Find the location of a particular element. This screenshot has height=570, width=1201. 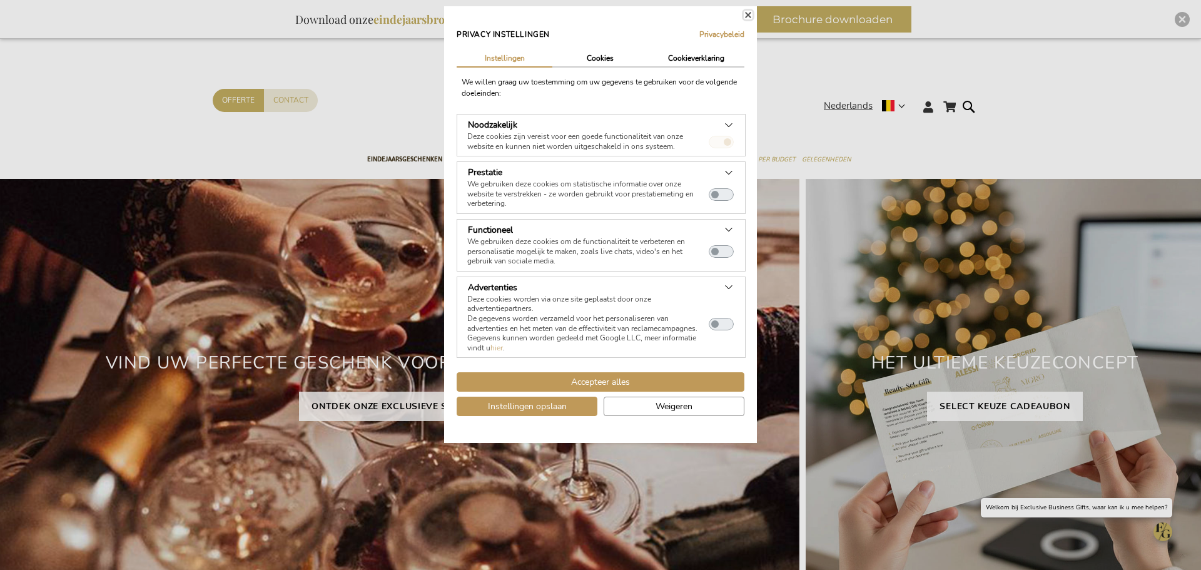

button: Meer over: Advertenties is located at coordinates (729, 287).